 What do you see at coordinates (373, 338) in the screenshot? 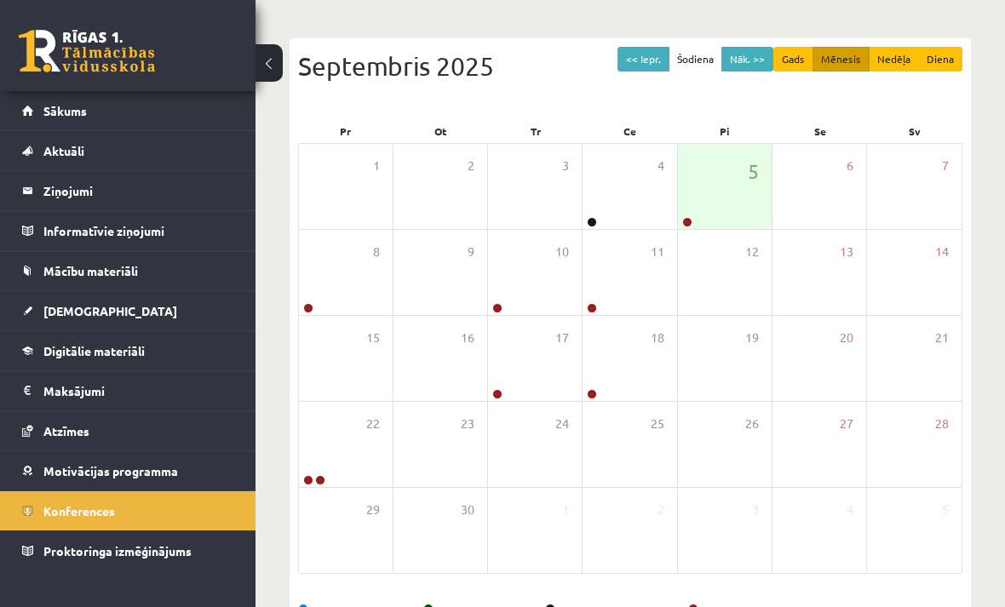
I see `span: 15` at bounding box center [373, 338].